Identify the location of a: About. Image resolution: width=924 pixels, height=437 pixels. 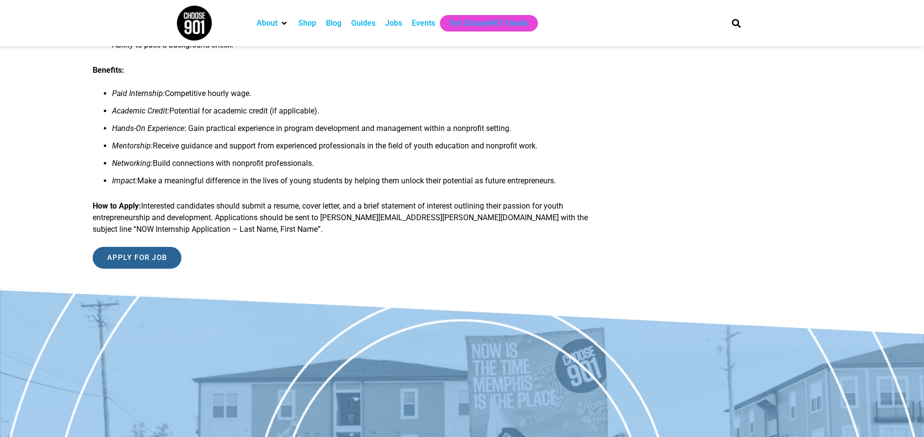
(267, 23).